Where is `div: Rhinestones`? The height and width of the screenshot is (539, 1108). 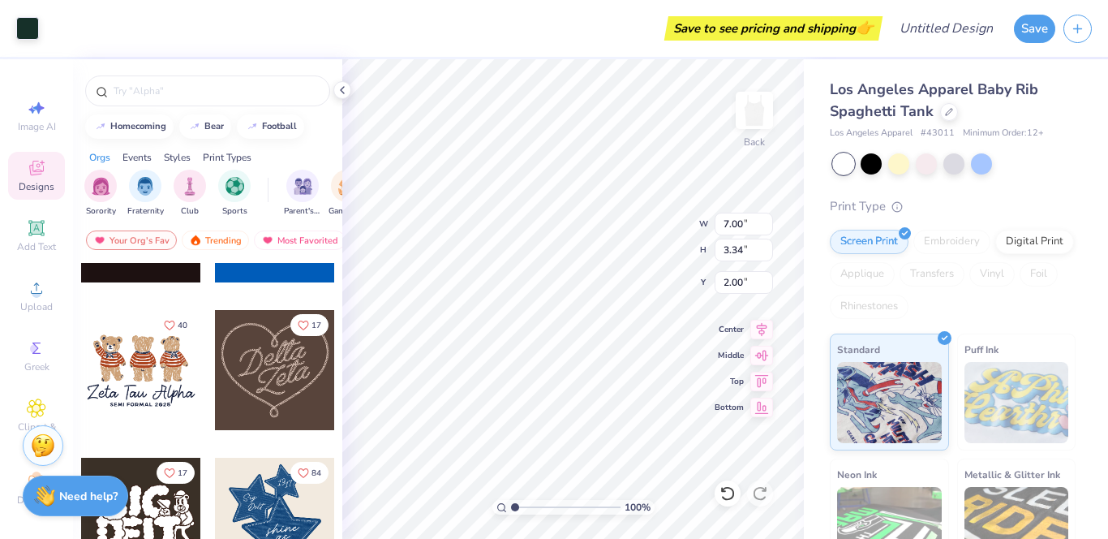 div: Rhinestones is located at coordinates (869, 307).